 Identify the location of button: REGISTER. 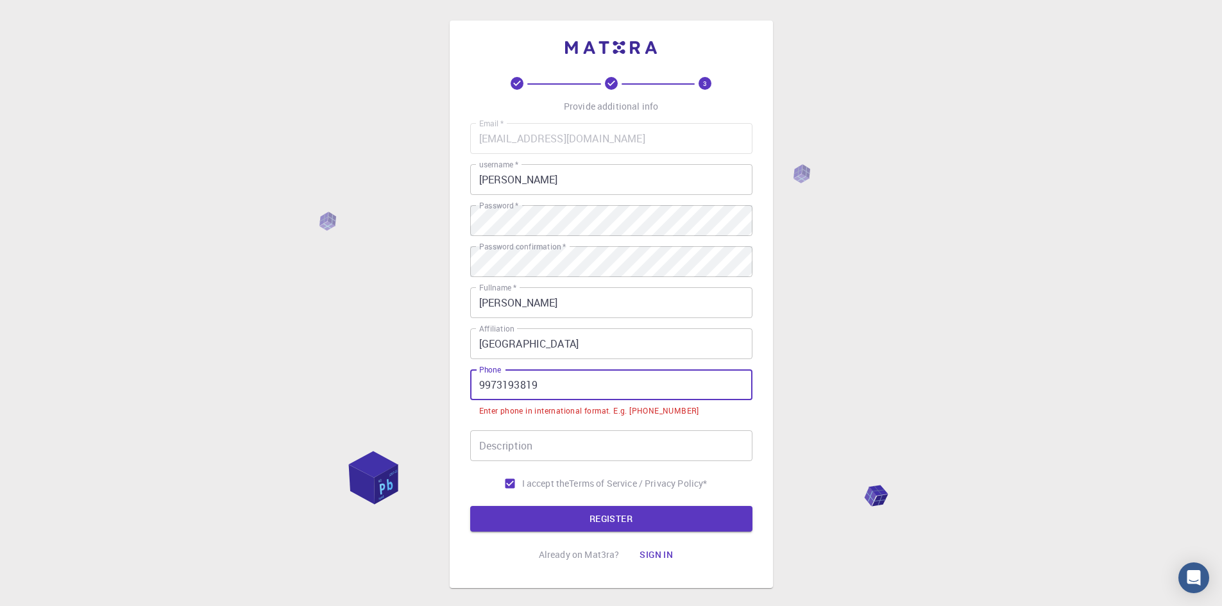
(611, 519).